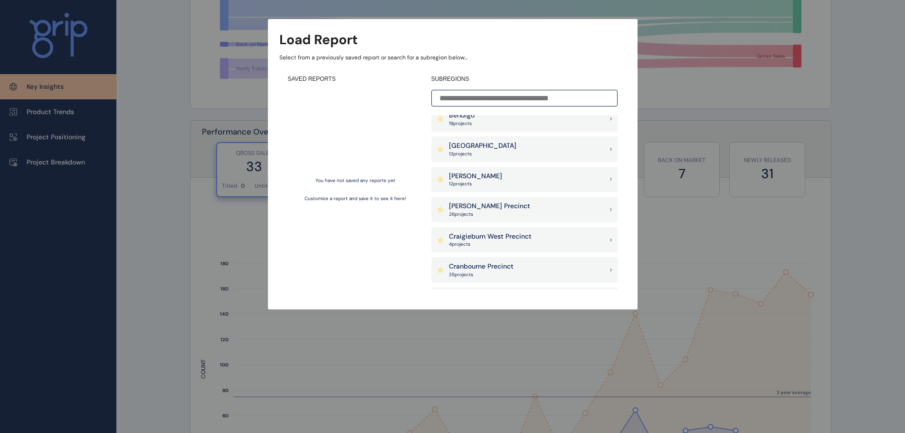  Describe the element at coordinates (462, 115) in the screenshot. I see `p: Bendigo` at that location.